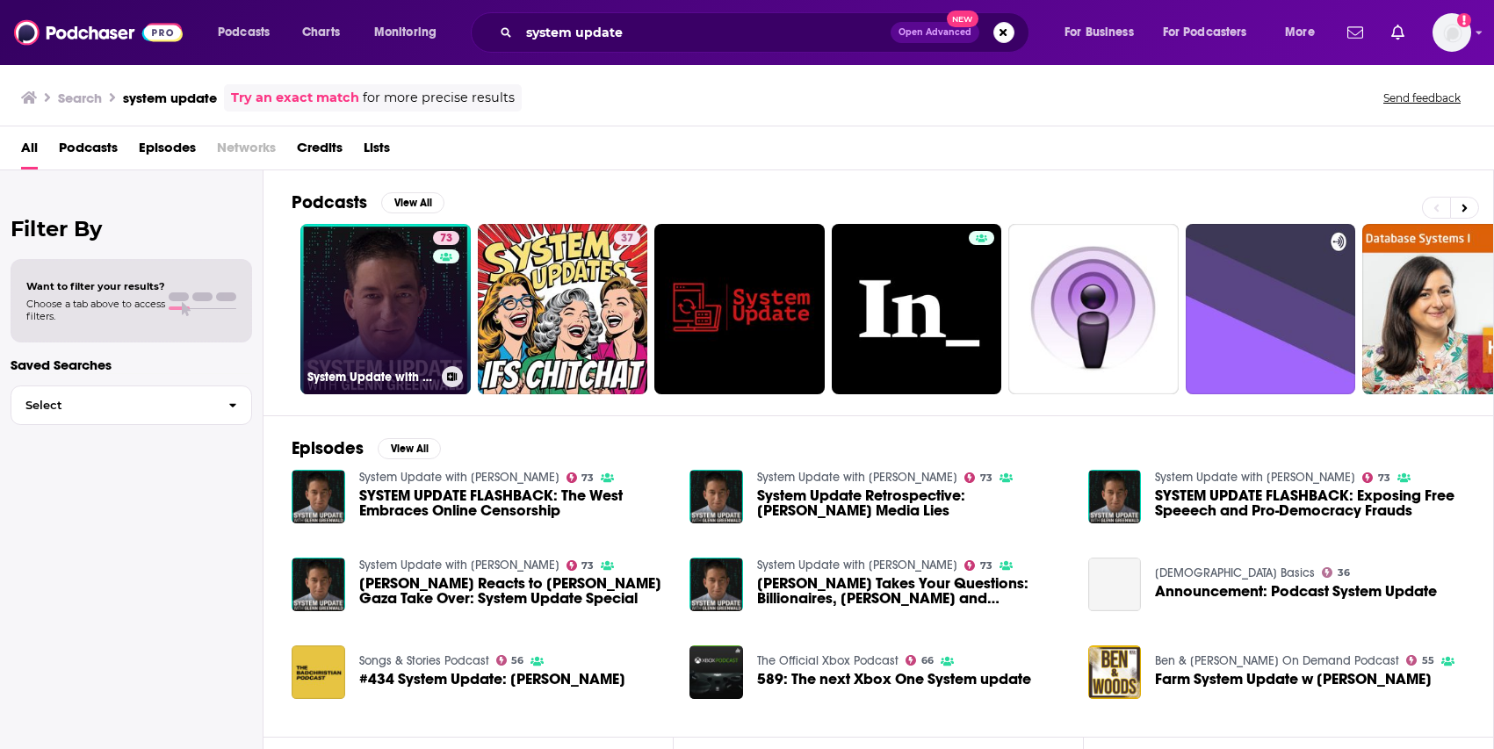 Image resolution: width=1494 pixels, height=749 pixels. I want to click on a: 56, so click(510, 661).